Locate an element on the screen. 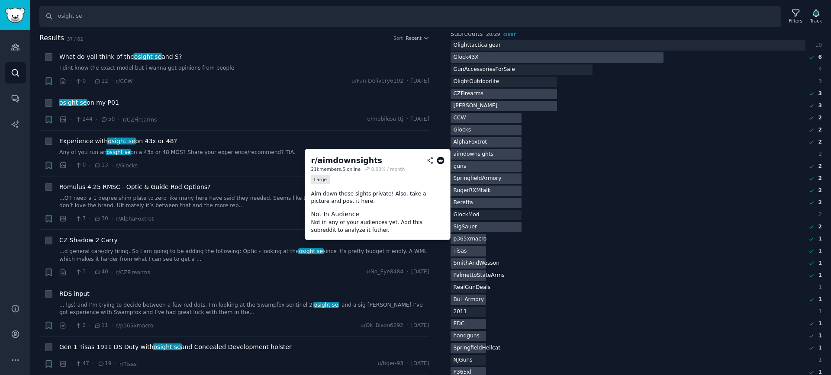 The image size is (831, 375). a: RDS input is located at coordinates (74, 294).